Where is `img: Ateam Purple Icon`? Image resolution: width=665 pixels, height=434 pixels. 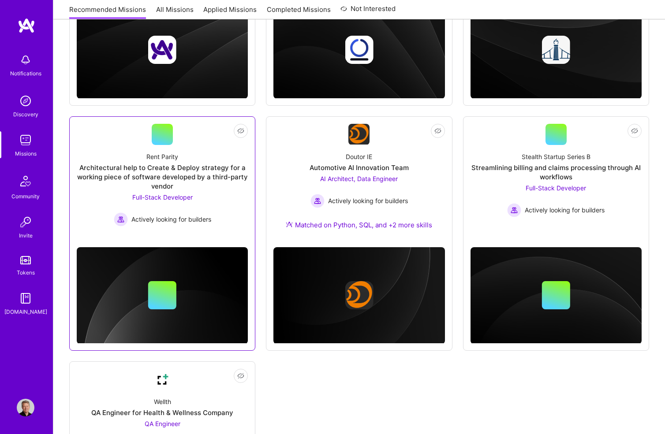
img: Ateam Purple Icon is located at coordinates (289, 224).